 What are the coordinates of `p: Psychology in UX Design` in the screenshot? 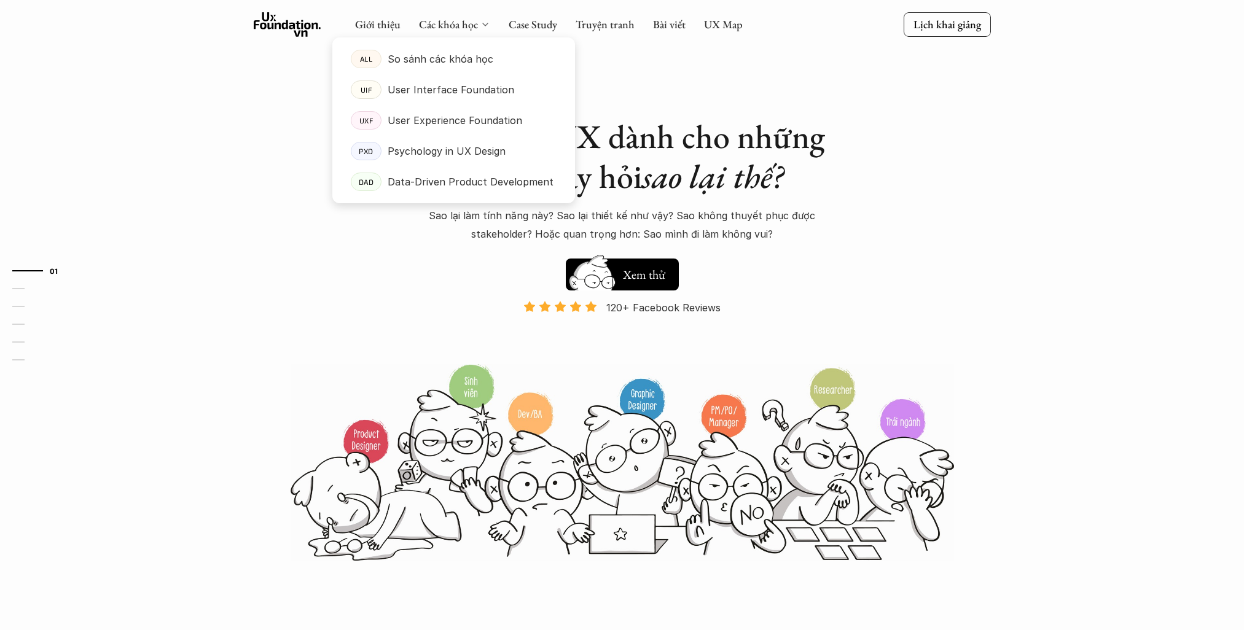 It's located at (447, 151).